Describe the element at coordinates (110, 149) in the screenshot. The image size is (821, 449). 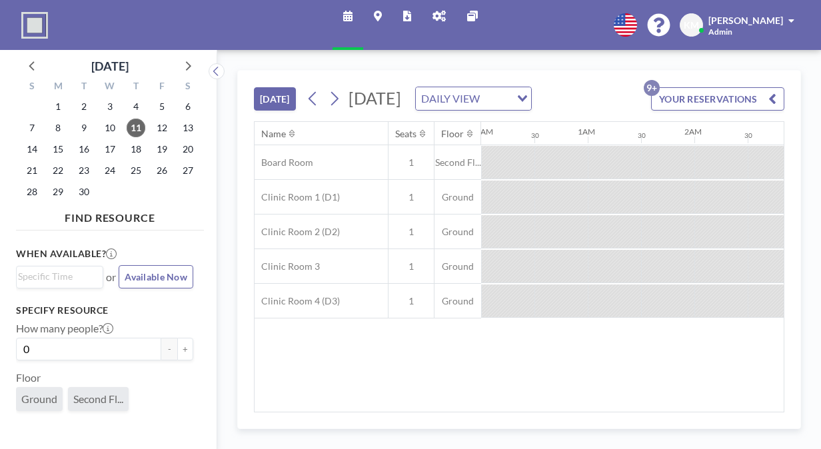
I see `span: Wednesday, September 17, 2025` at that location.